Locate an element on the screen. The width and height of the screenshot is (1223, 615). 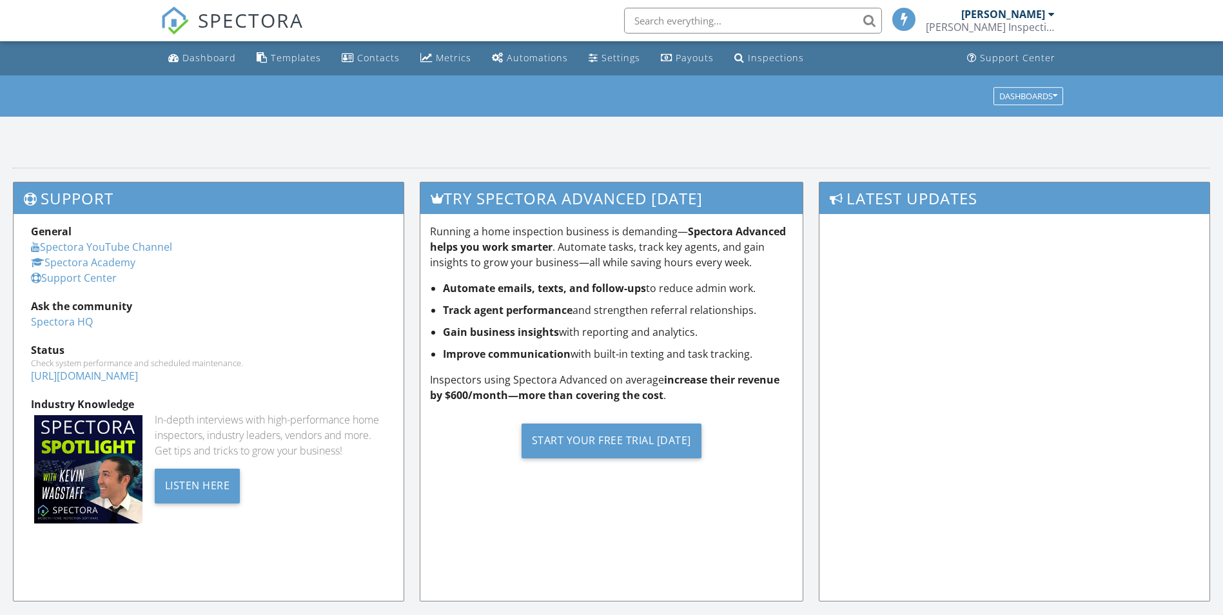
a: Contacts is located at coordinates (371, 58).